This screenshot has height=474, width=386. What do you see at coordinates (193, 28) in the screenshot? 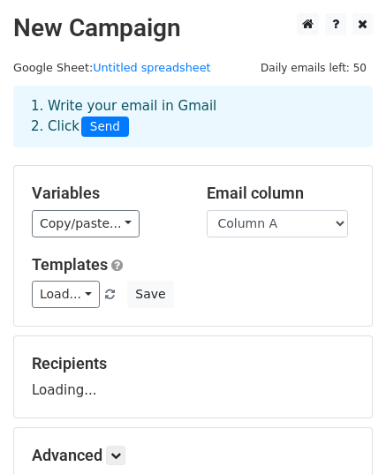
I see `h2: New Campaign` at bounding box center [193, 28].